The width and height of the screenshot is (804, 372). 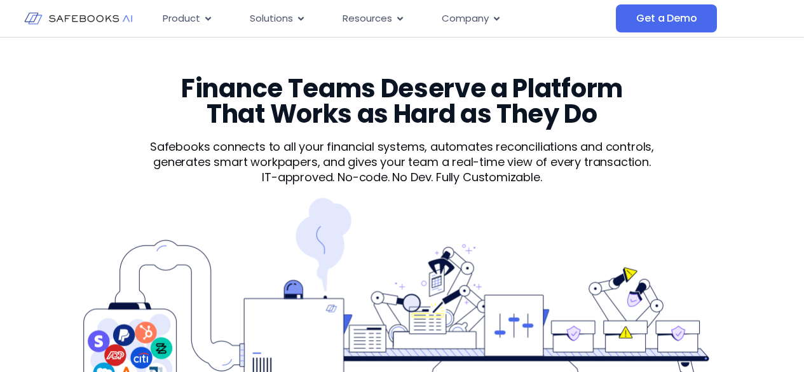 I want to click on p: IT-approved. No-code. No Dev. Fully Customizable., so click(x=402, y=177).